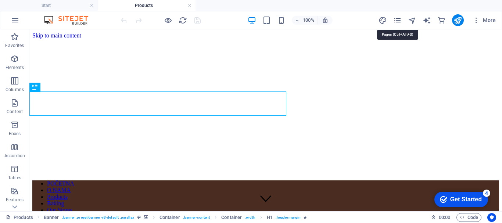 The height and width of the screenshot is (223, 502). What do you see at coordinates (139, 217) in the screenshot?
I see `i: This element is a customizable preset` at bounding box center [139, 217].